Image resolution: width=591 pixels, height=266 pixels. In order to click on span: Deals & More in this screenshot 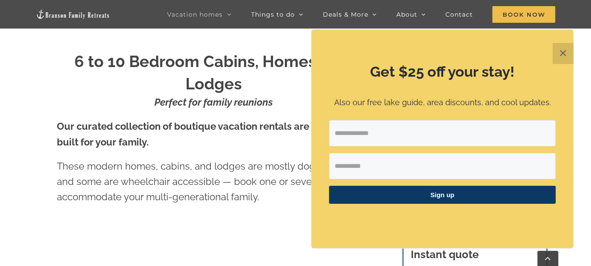, I will do `click(345, 14)`.